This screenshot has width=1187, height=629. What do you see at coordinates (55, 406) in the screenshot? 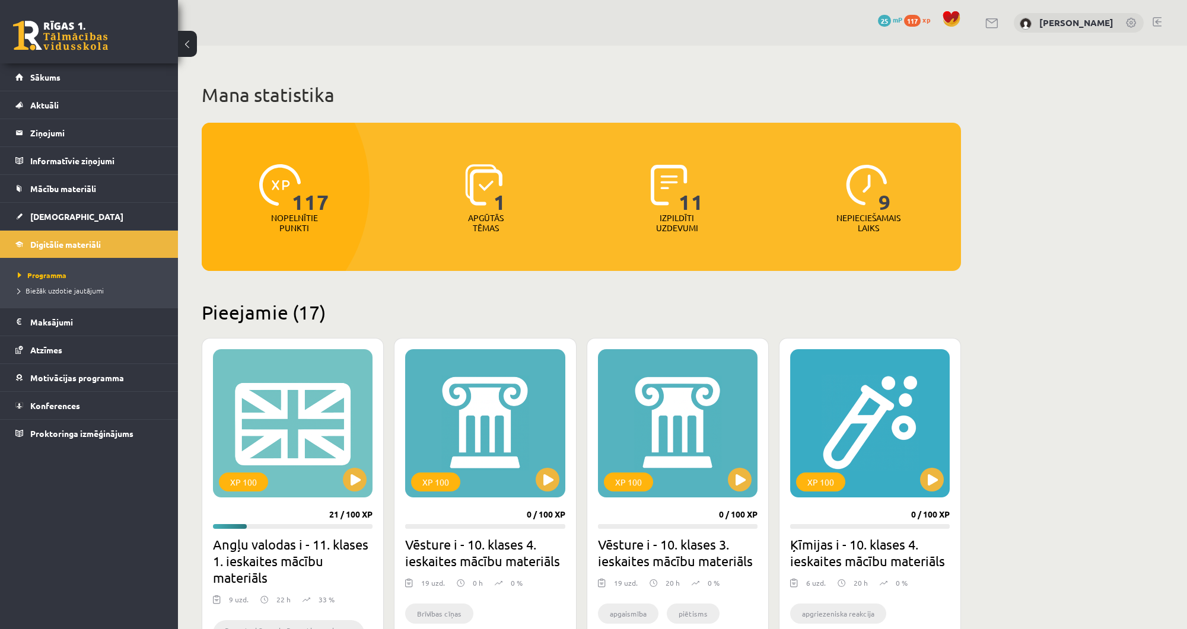
I see `span: Konferences` at bounding box center [55, 406].